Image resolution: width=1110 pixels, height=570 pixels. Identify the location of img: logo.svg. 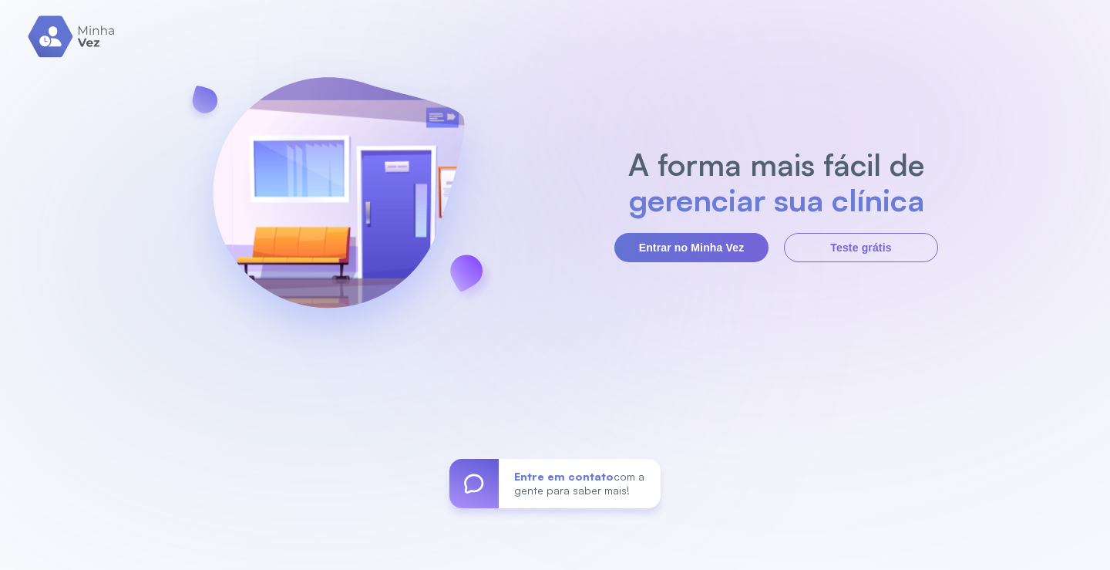
(72, 36).